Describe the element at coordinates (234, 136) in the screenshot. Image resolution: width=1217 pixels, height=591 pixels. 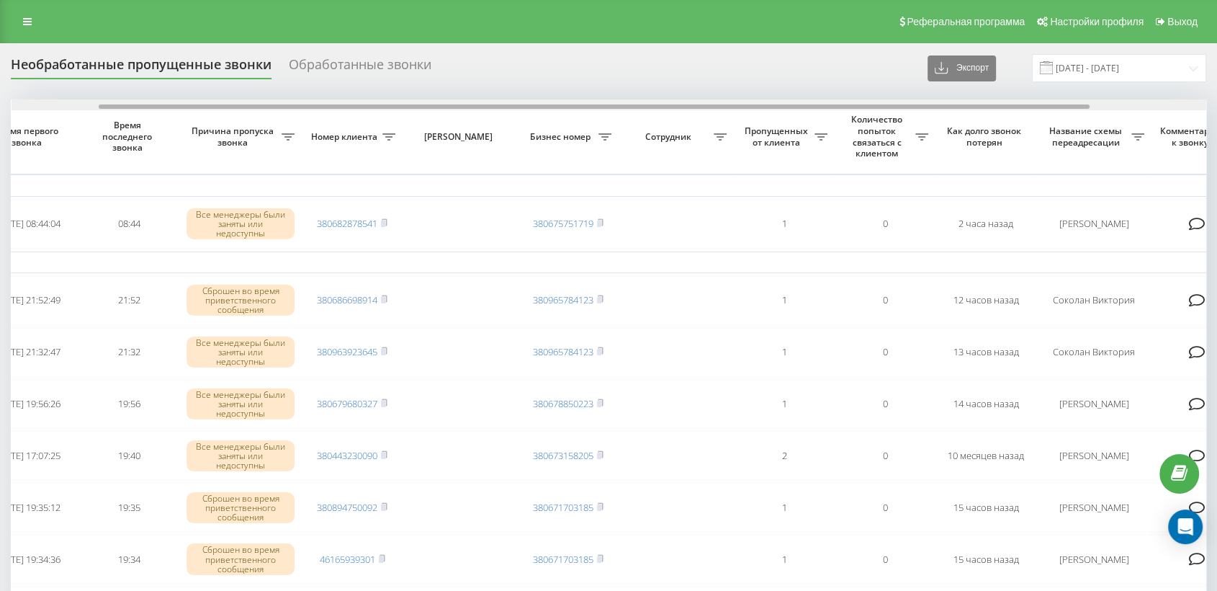
I see `span: Причина пропуска звонка` at that location.